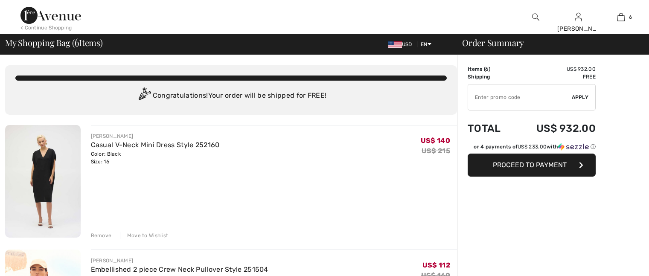  Describe the element at coordinates (490, 69) in the screenshot. I see `td: Items ( )` at that location.